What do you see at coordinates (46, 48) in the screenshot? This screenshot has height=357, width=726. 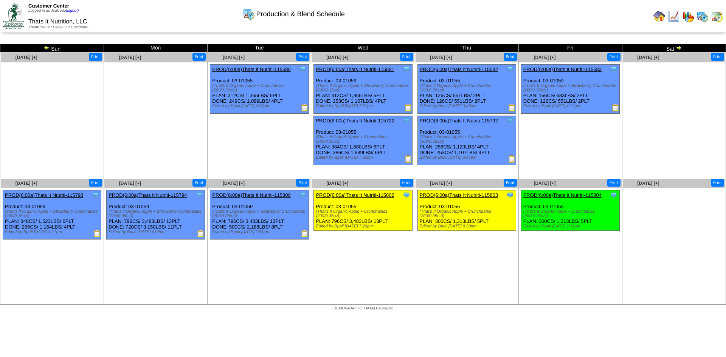 I see `img: arrowleft.gif` at bounding box center [46, 48].